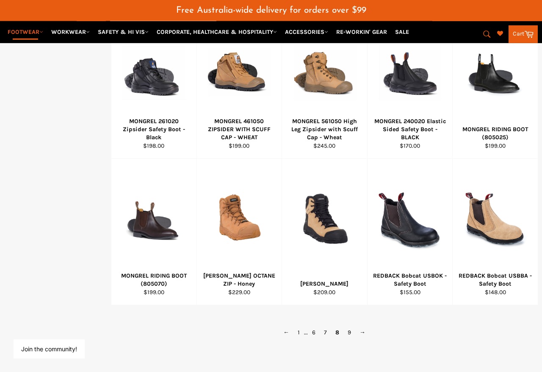 The image size is (542, 372). Describe the element at coordinates (522, 34) in the screenshot. I see `a: Cart` at that location.